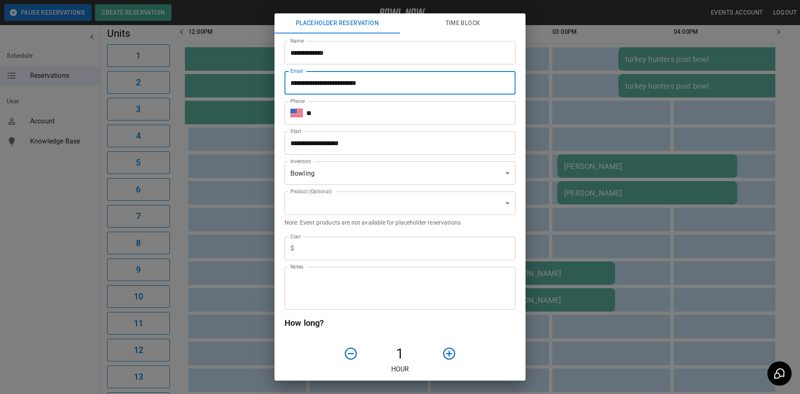 This screenshot has height=394, width=800. I want to click on p: Hour, so click(400, 370).